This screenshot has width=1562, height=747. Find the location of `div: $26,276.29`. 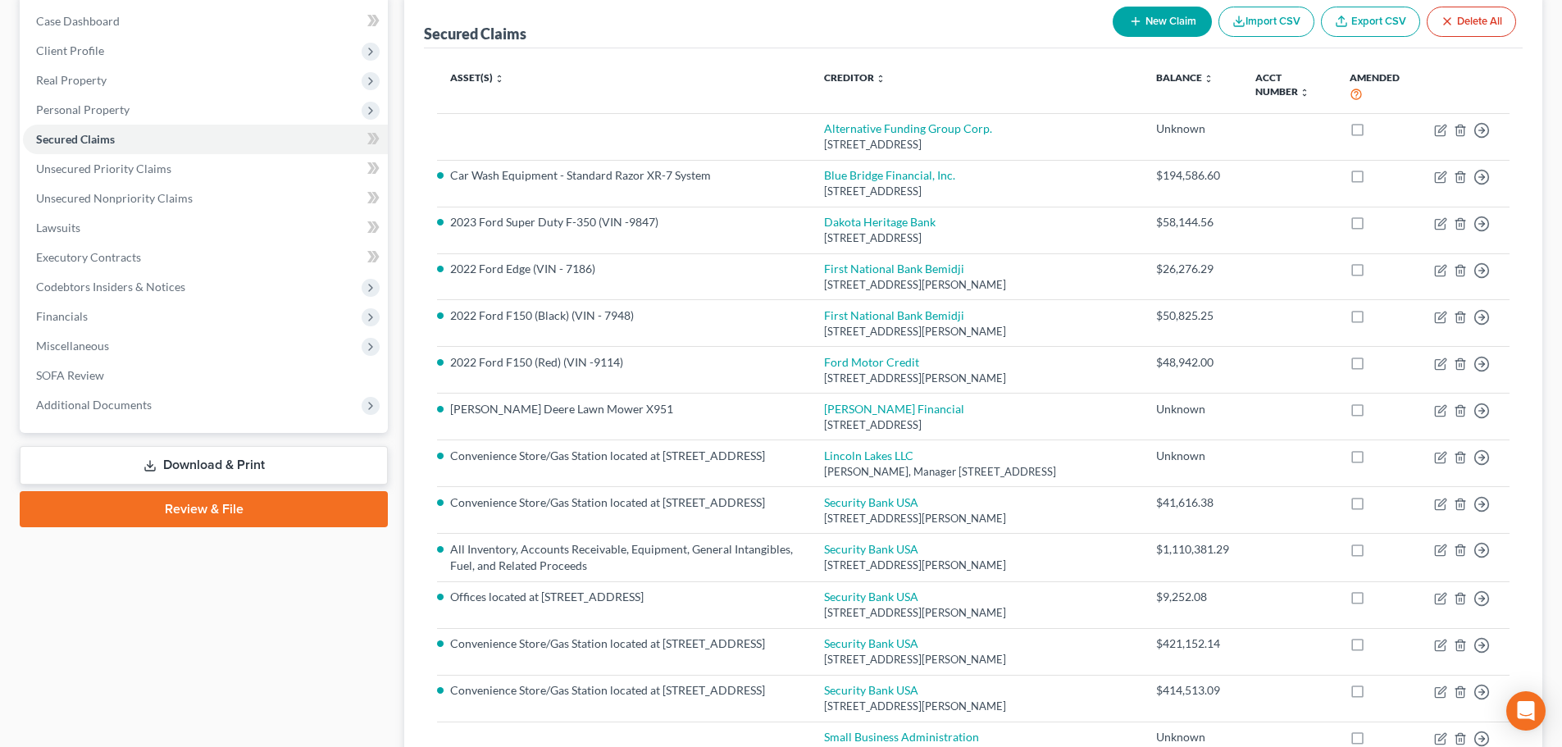

div: $26,276.29 is located at coordinates (1192, 269).